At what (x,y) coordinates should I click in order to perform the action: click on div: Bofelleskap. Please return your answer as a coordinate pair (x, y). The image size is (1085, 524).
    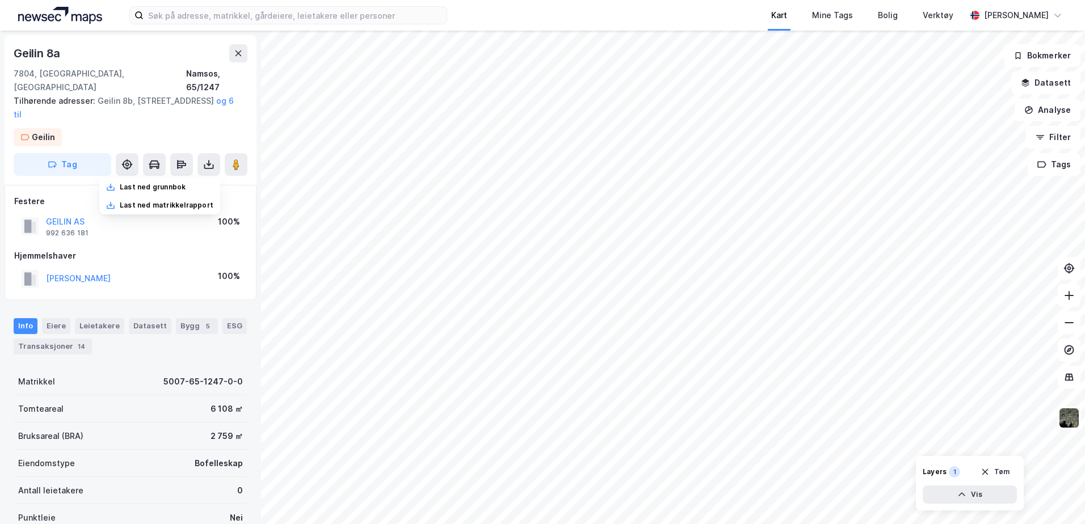
    Looking at the image, I should click on (218, 463).